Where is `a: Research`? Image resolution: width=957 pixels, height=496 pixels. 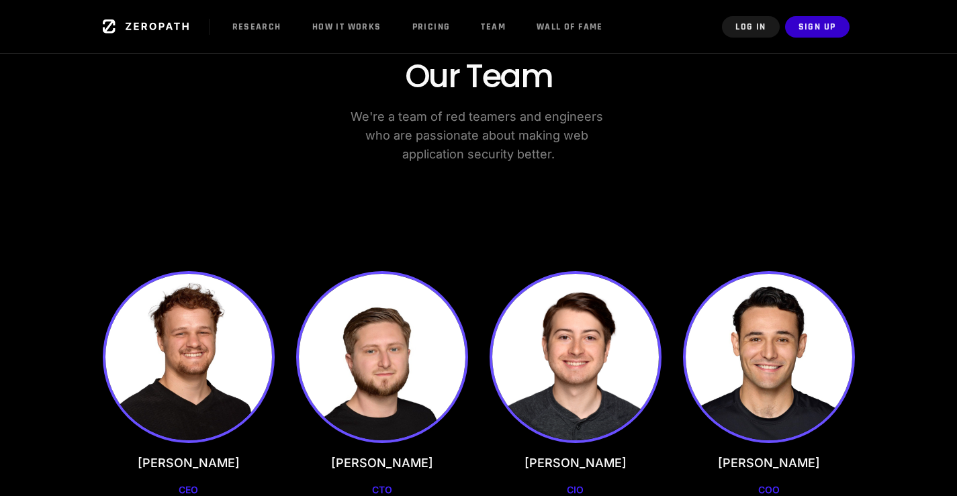
a: Research is located at coordinates (256, 27).